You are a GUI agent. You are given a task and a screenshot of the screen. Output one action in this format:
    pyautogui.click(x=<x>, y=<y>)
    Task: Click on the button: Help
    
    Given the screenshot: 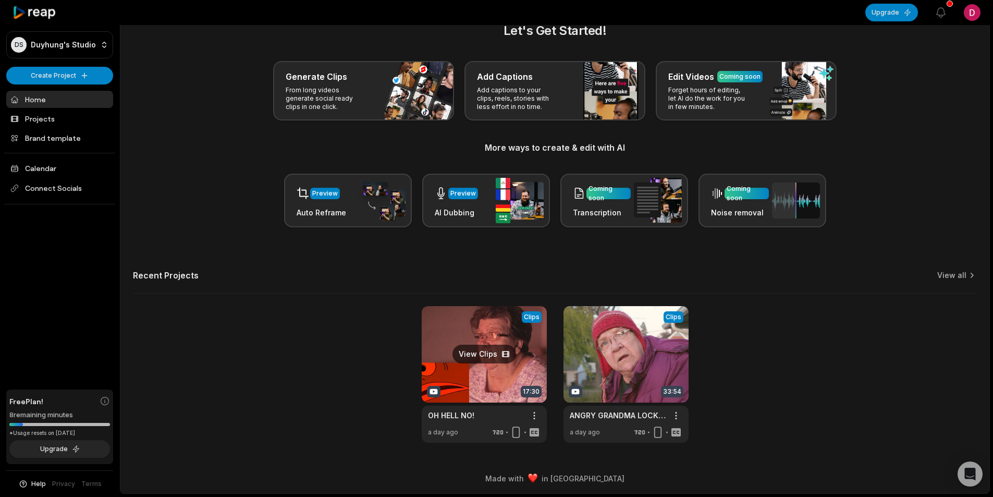 What is the action you would take?
    pyautogui.click(x=32, y=484)
    